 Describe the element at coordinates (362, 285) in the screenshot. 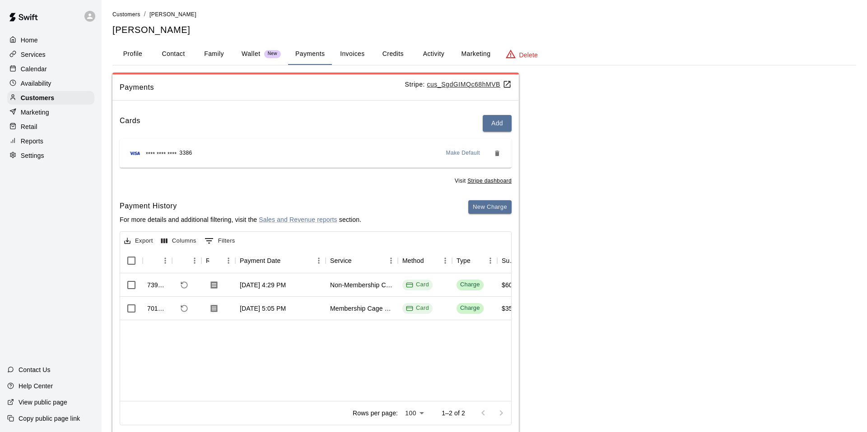

I see `div: Non-Membership Cage Rental` at that location.